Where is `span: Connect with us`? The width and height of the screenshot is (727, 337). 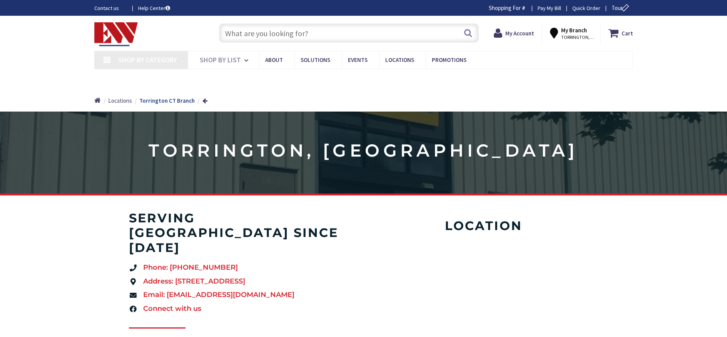 span: Connect with us is located at coordinates (171, 309).